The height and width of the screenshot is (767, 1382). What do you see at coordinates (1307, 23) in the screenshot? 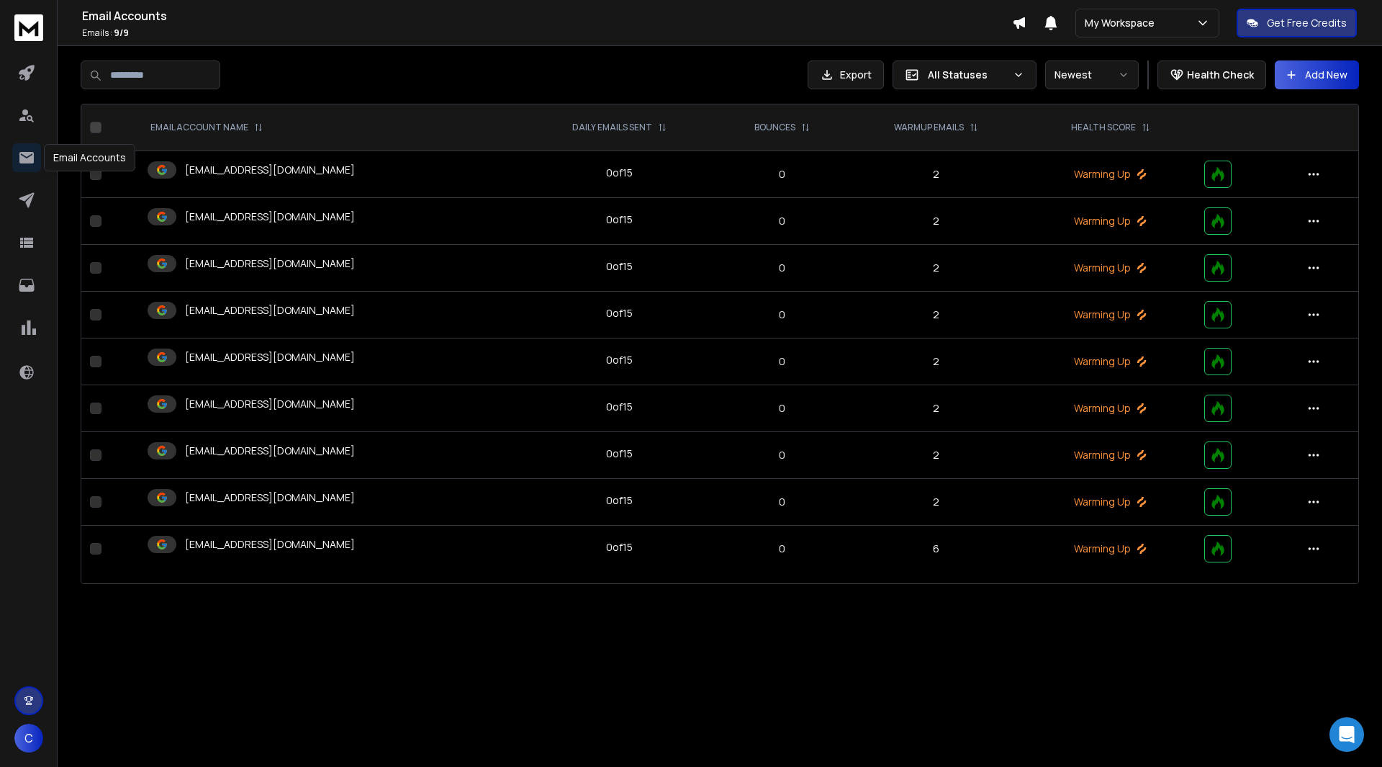
I see `p: Get Free Credits` at bounding box center [1307, 23].